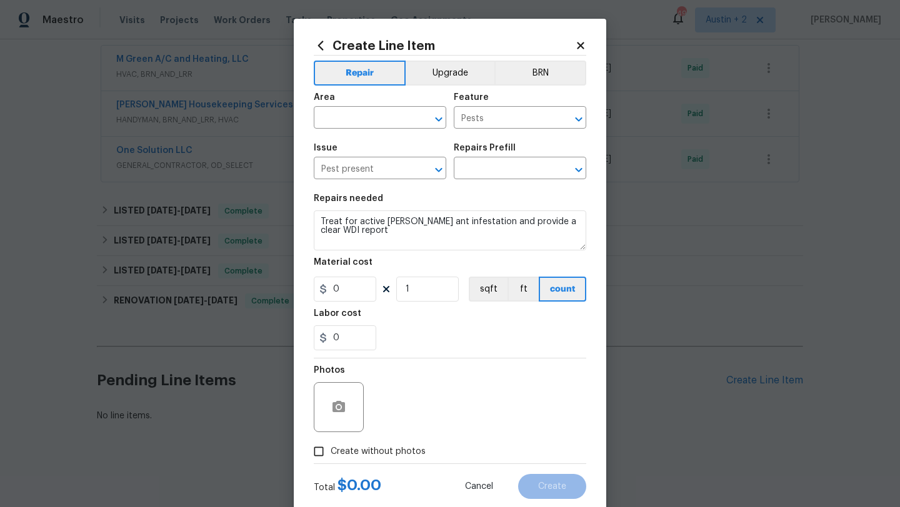  I want to click on span: Create without photos, so click(378, 452).